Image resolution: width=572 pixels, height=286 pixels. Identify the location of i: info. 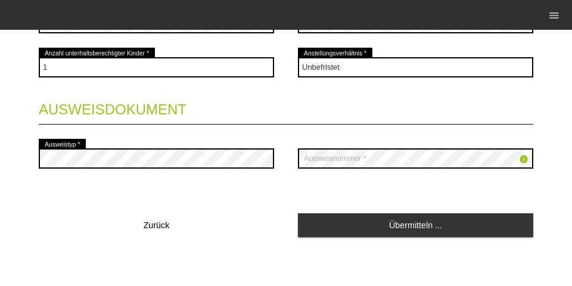
(523, 159).